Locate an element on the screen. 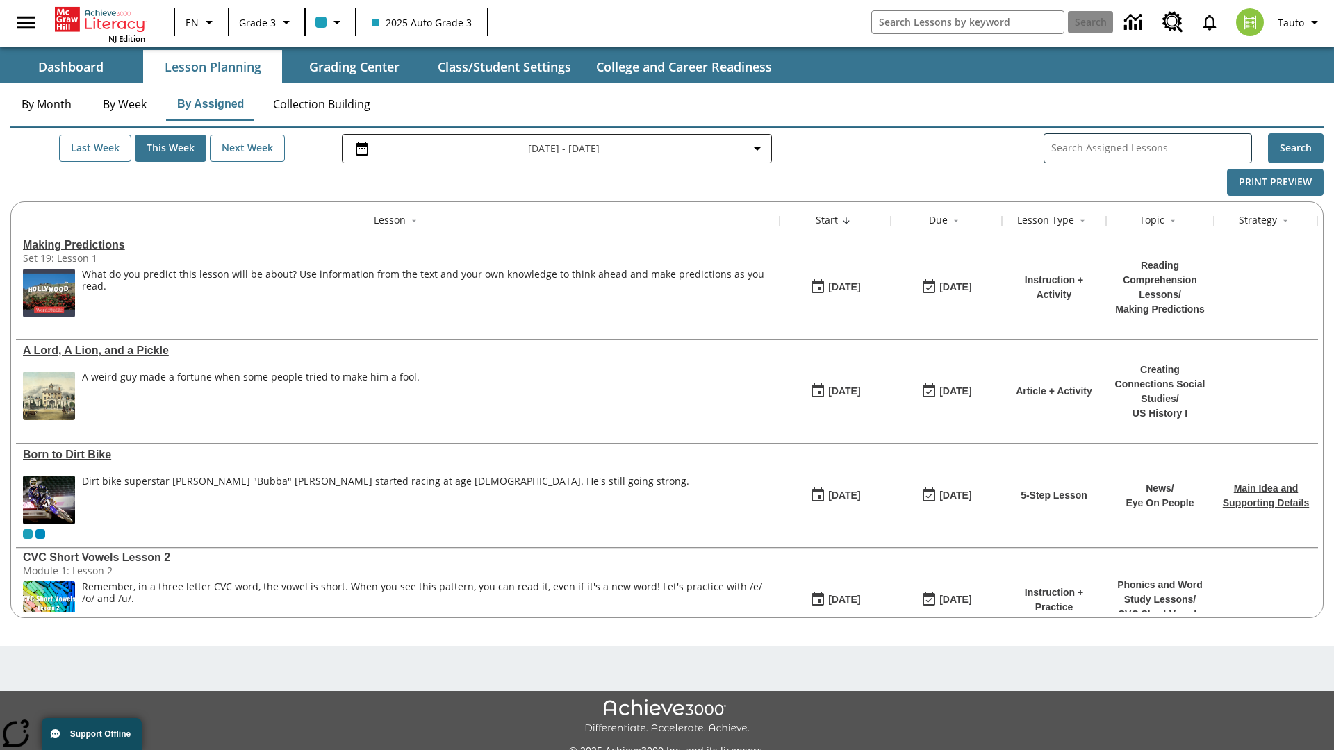 The height and width of the screenshot is (750, 1334). p: Article + Activity is located at coordinates (1054, 391).